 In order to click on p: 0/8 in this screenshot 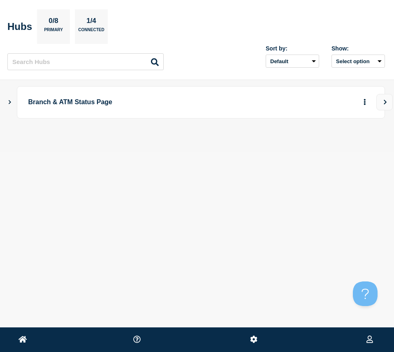, I will do `click(53, 22)`.